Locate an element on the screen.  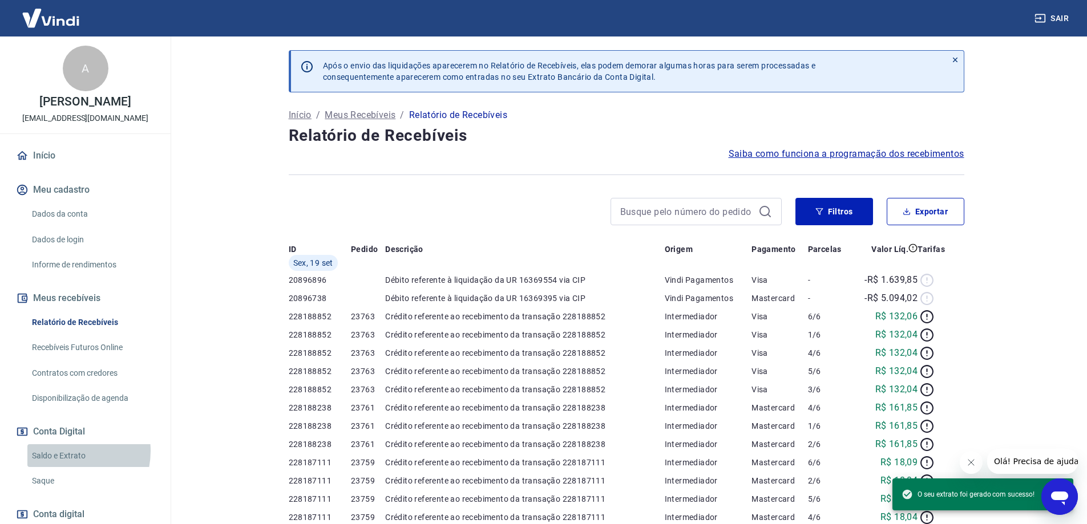
p: R$ 18,04 is located at coordinates (899, 499).